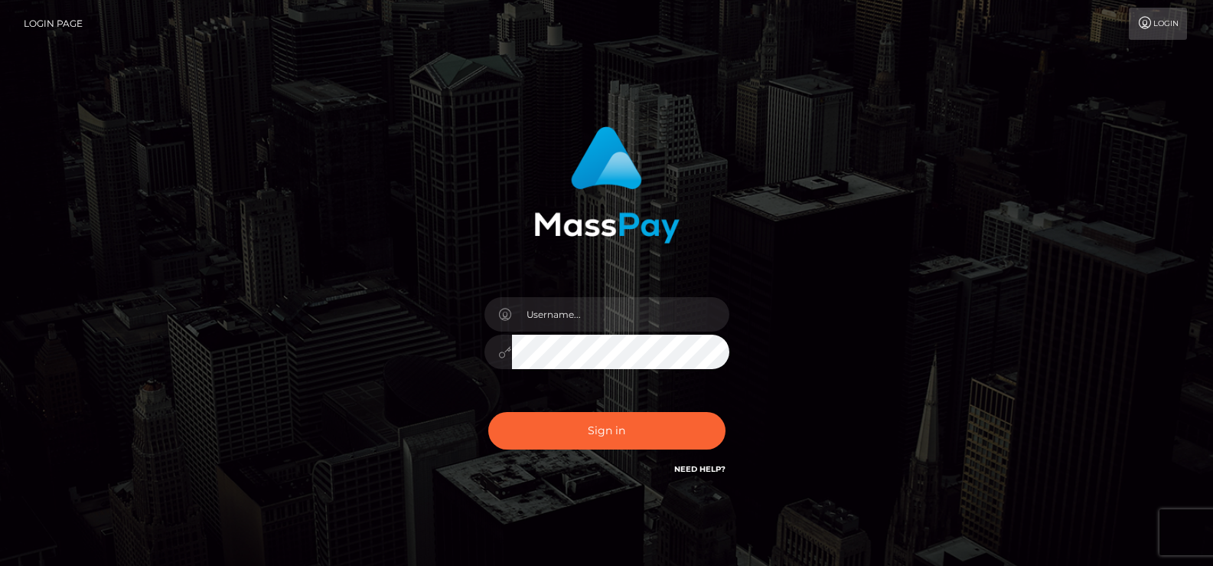  Describe the element at coordinates (607, 184) in the screenshot. I see `img: MassPay Login` at that location.